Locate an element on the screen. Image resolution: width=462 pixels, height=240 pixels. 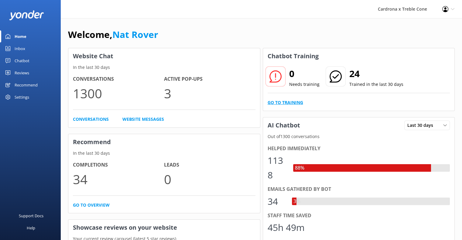
div: Emails gathered by bot is located at coordinates (359, 189).